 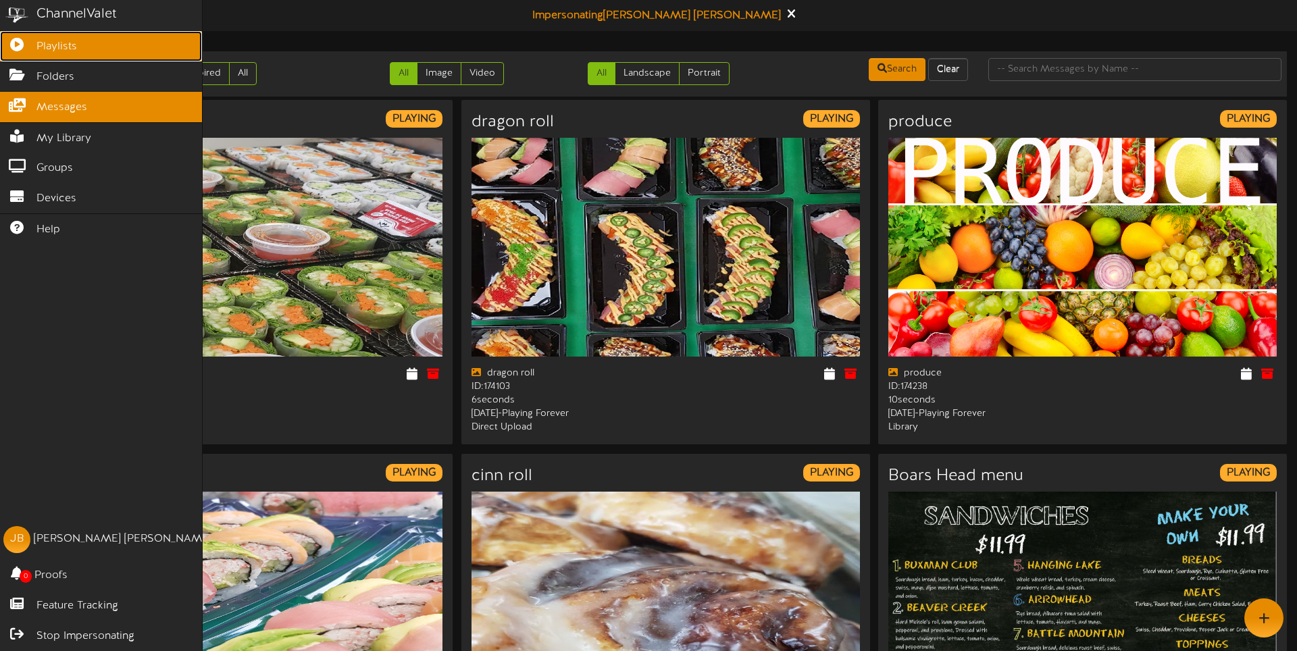 I want to click on div: produce, so click(x=980, y=374).